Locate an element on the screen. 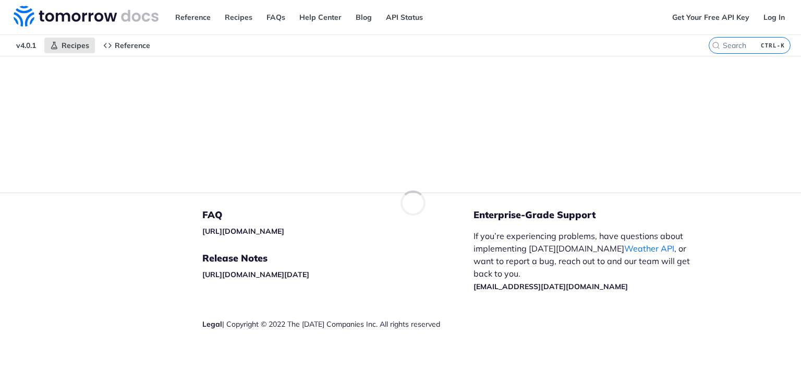  svg: Search is located at coordinates (716, 45).